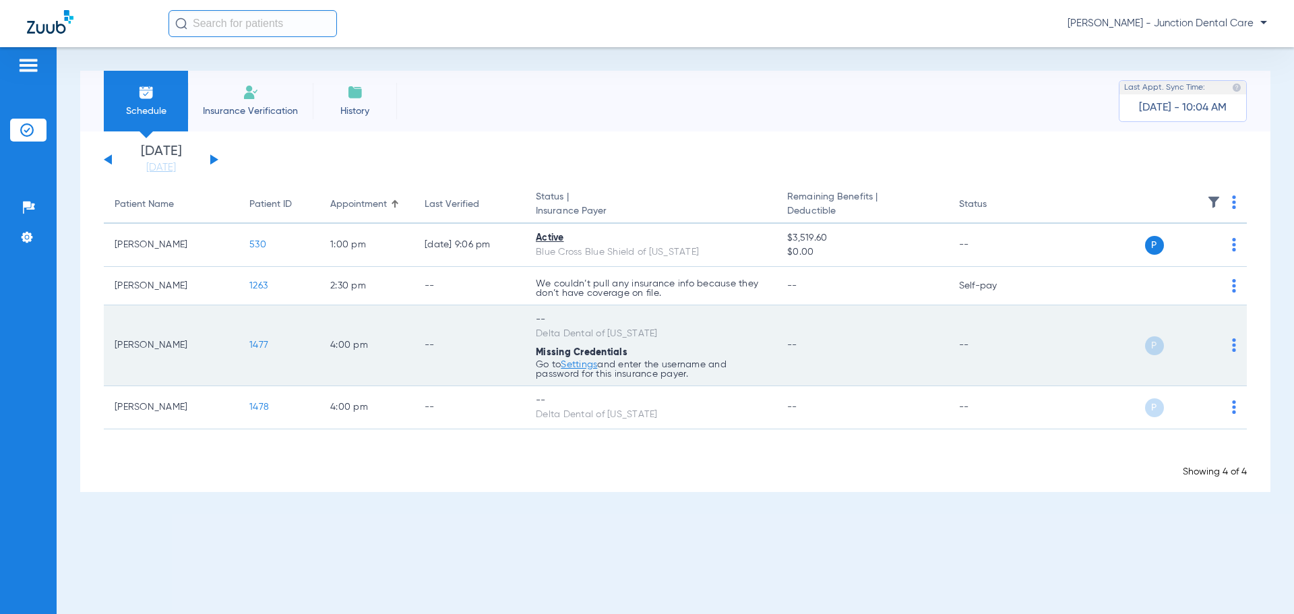  Describe the element at coordinates (582, 353) in the screenshot. I see `span: Missing Credentials` at that location.